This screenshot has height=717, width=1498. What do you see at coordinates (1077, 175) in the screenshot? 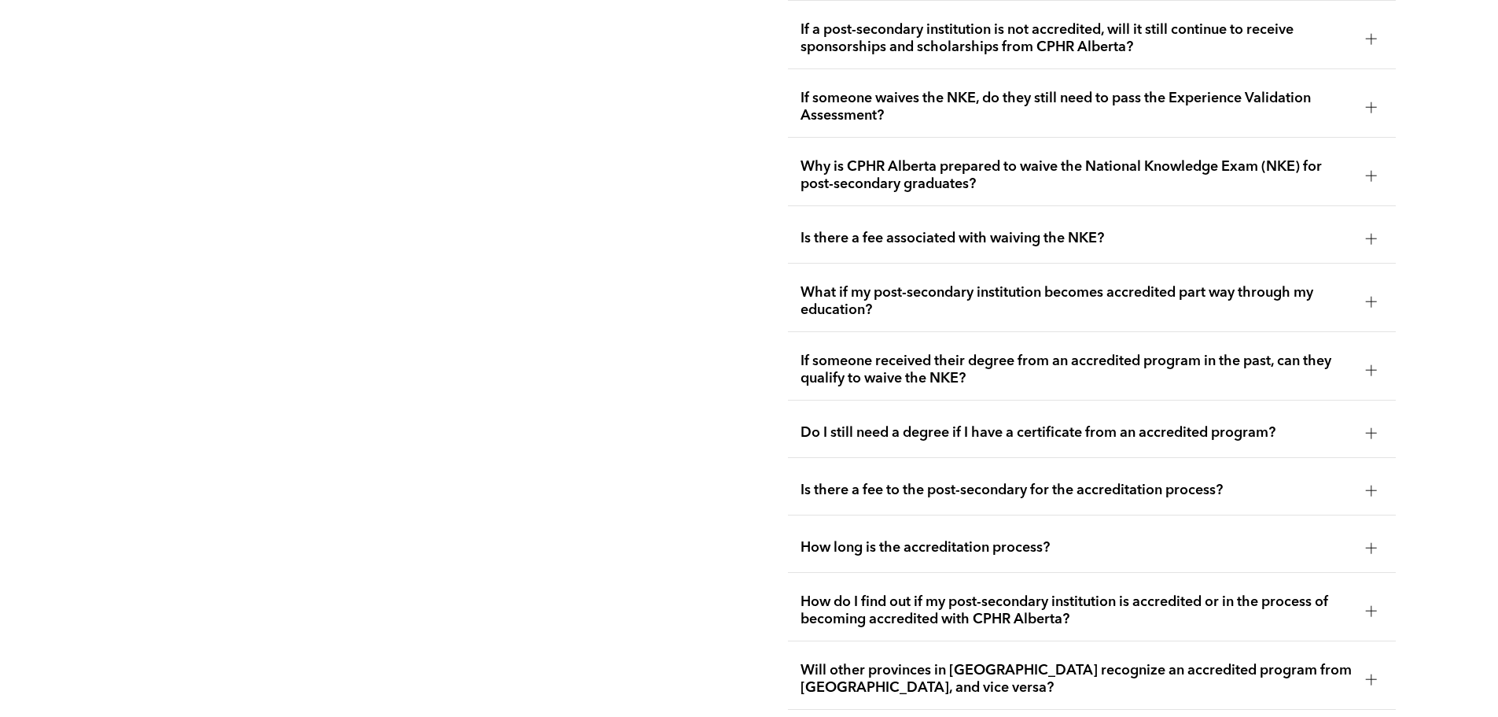
I see `span: Why is CPHR Alberta prepared to waive the National Knowledge Exam (NKE) for post-secondary gradua...` at bounding box center [1077, 175].